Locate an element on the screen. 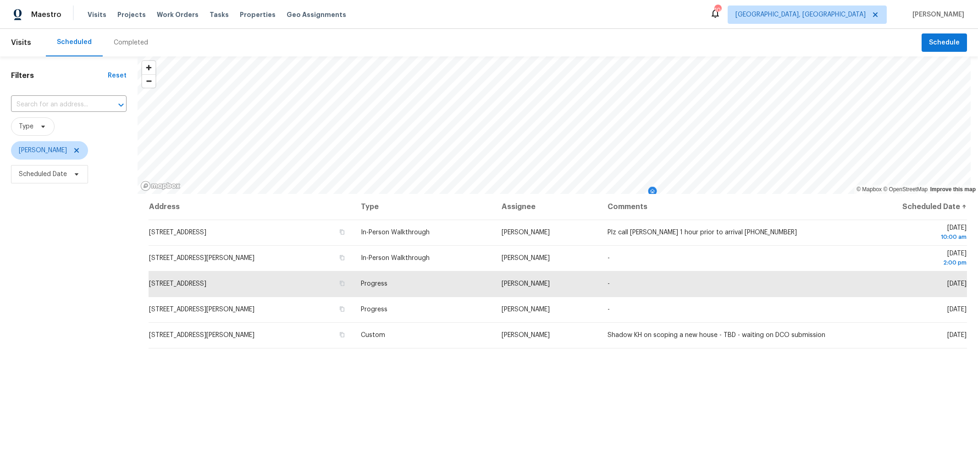 The image size is (978, 464). canvas: Map is located at coordinates (554, 125).